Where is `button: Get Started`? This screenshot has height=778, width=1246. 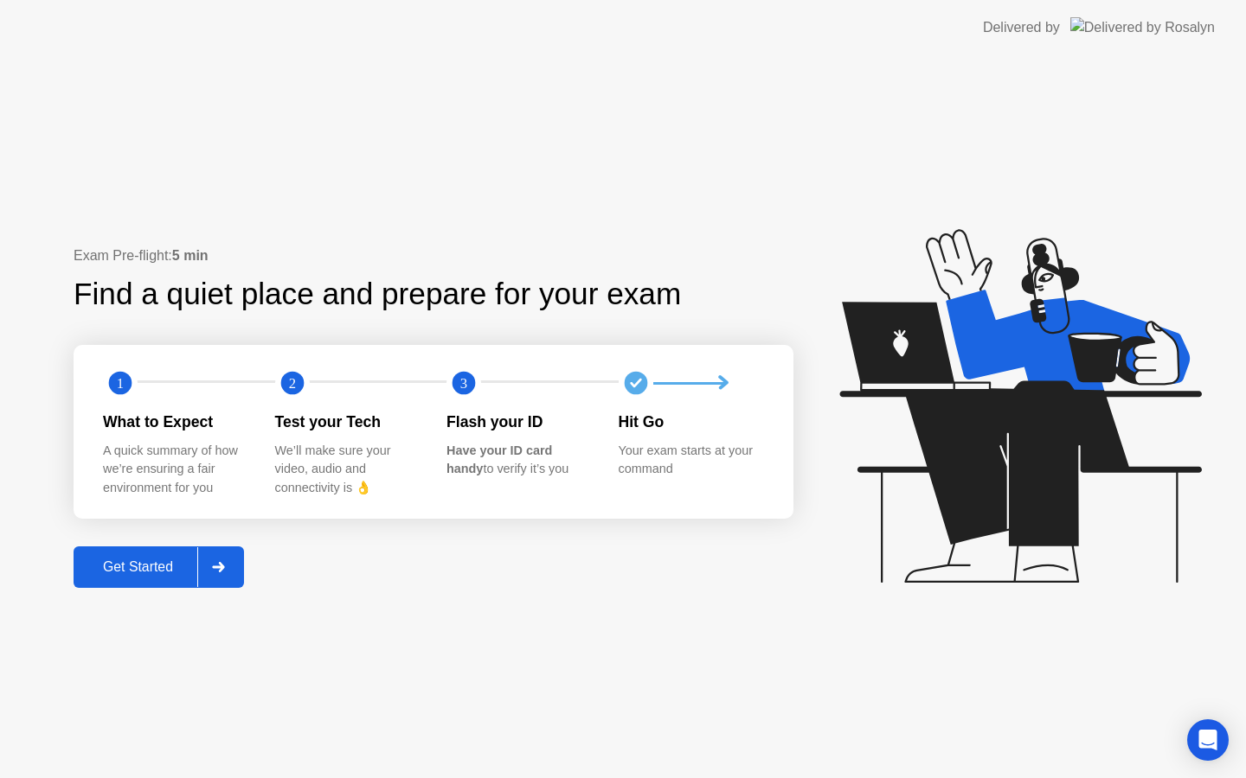 button: Get Started is located at coordinates (158, 567).